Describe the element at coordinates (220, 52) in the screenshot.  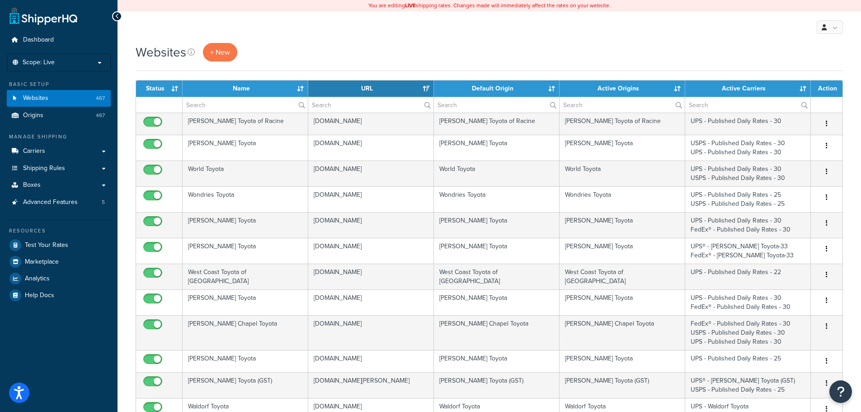
I see `a: + New` at that location.